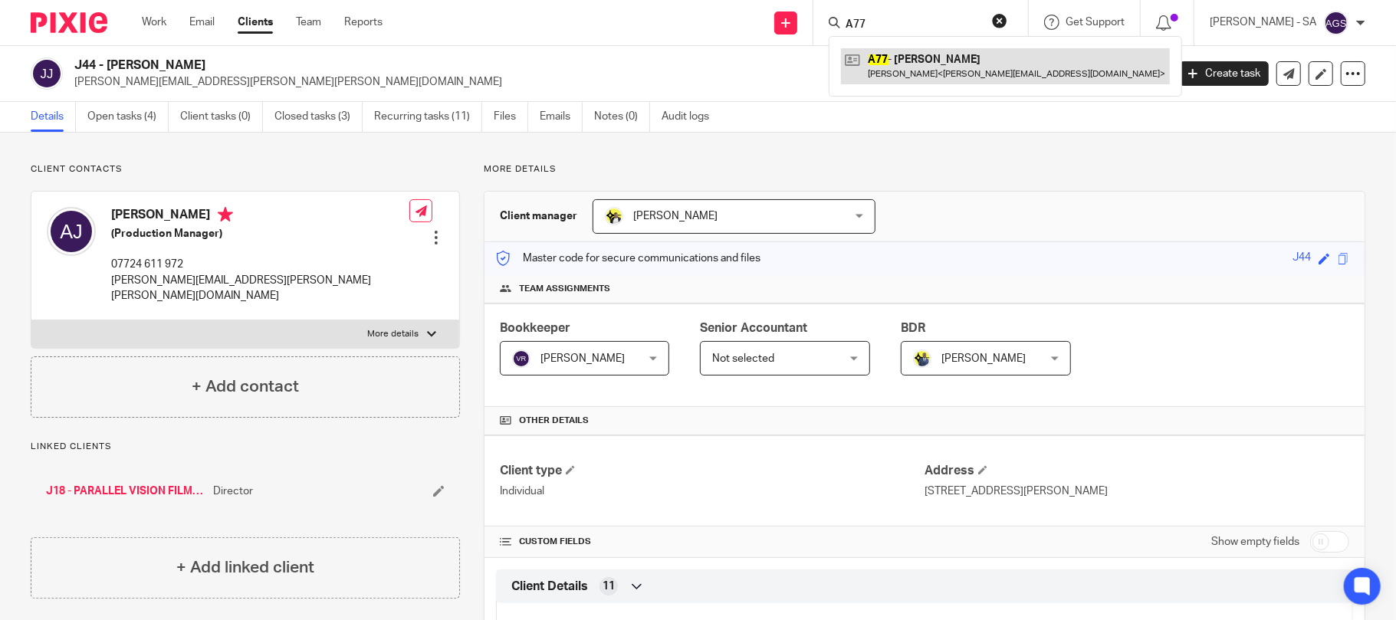 The height and width of the screenshot is (620, 1396). I want to click on span: Get Support, so click(1094, 22).